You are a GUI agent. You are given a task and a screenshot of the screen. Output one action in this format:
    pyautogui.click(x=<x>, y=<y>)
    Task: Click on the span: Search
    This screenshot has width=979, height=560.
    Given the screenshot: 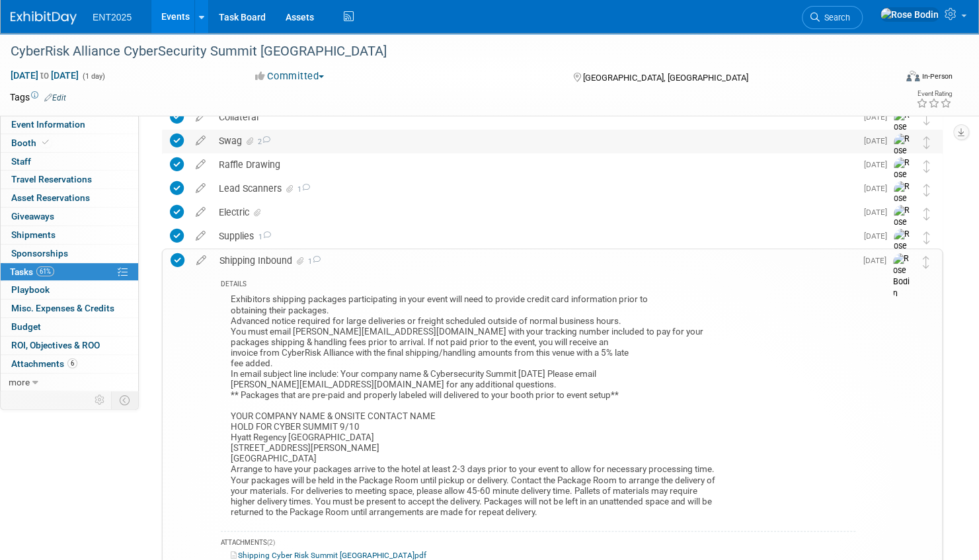 What is the action you would take?
    pyautogui.click(x=835, y=17)
    